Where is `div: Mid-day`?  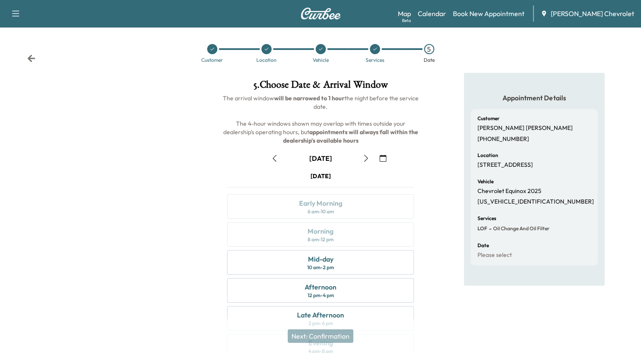
div: Mid-day is located at coordinates (320, 259).